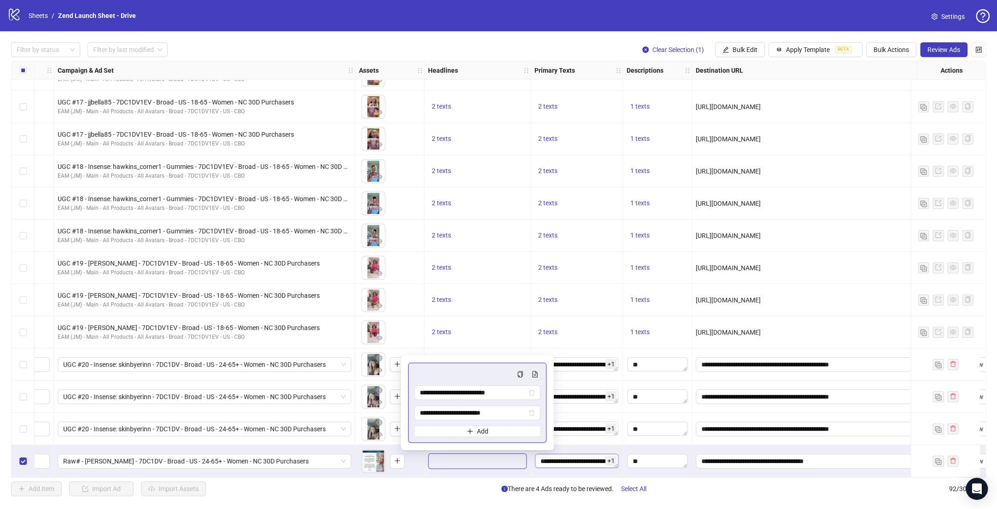  What do you see at coordinates (379, 391) in the screenshot?
I see `span: close-circle` at bounding box center [379, 391].